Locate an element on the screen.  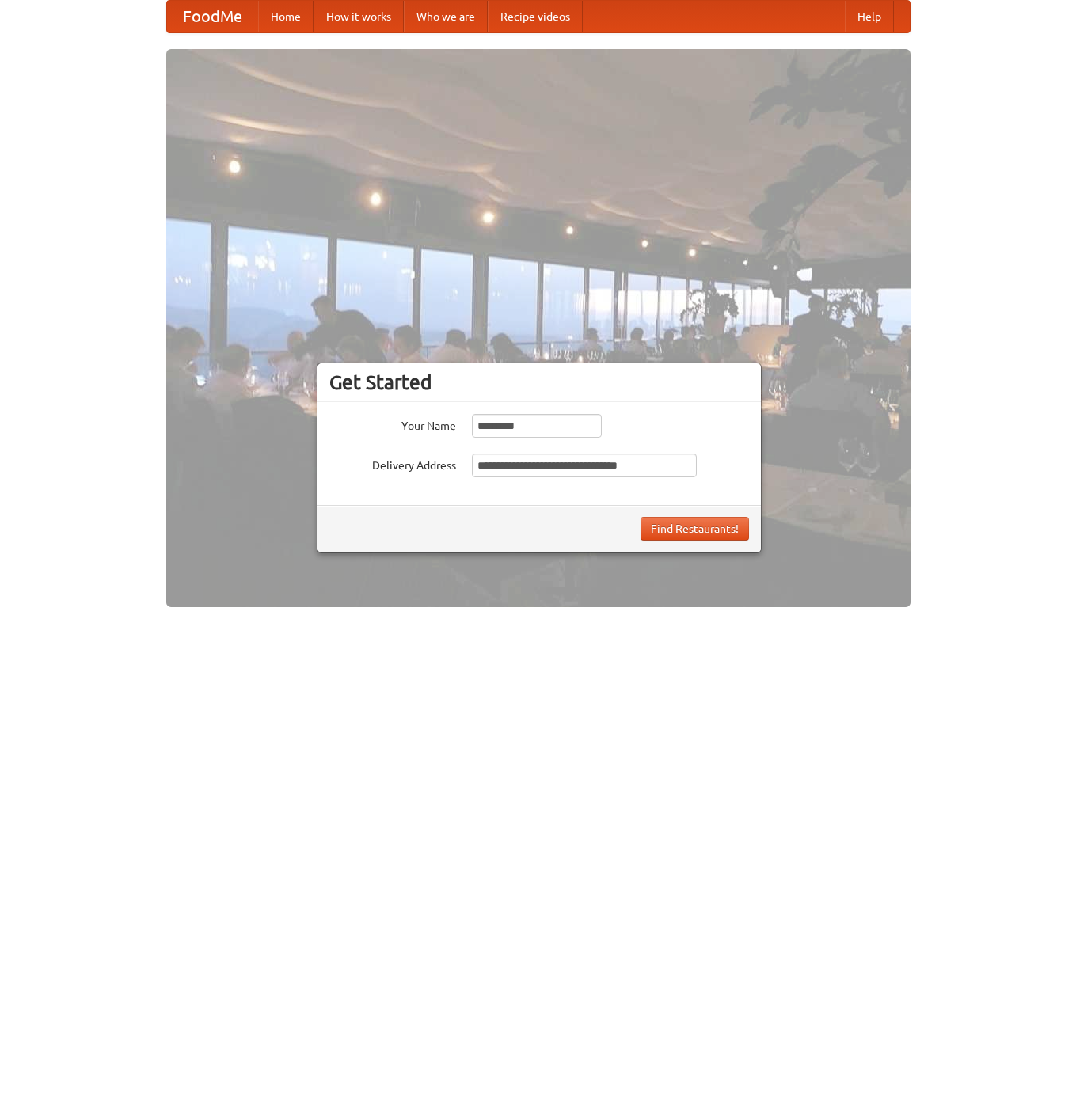
a: Recipe videos is located at coordinates (535, 16).